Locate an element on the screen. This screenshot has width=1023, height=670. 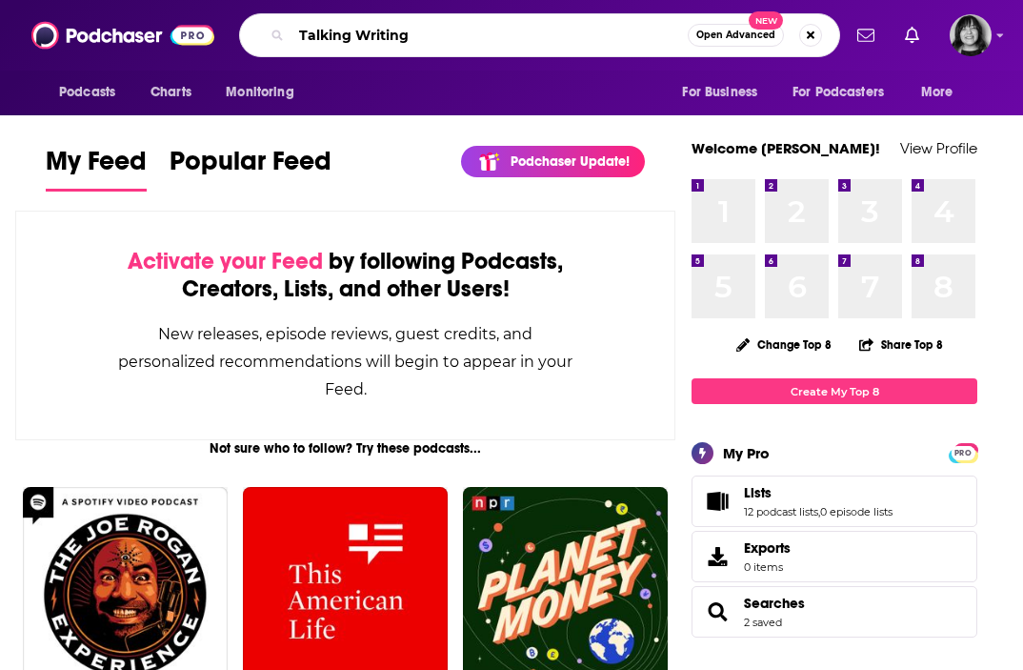
button: Share Top 8 is located at coordinates (901, 344).